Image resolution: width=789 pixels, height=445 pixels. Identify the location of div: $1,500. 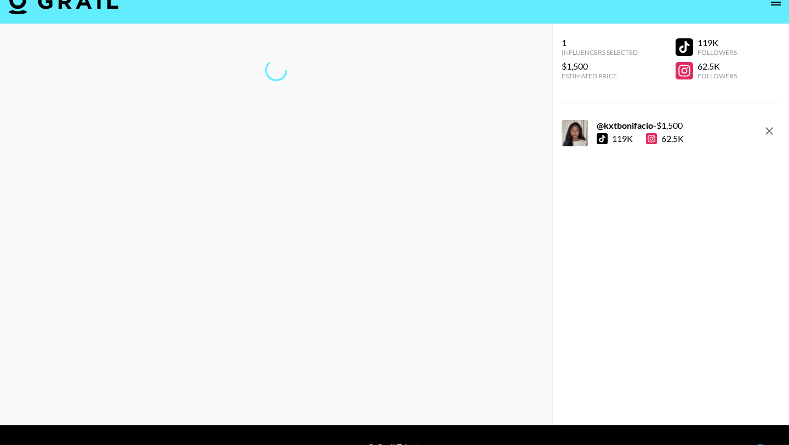
(599, 66).